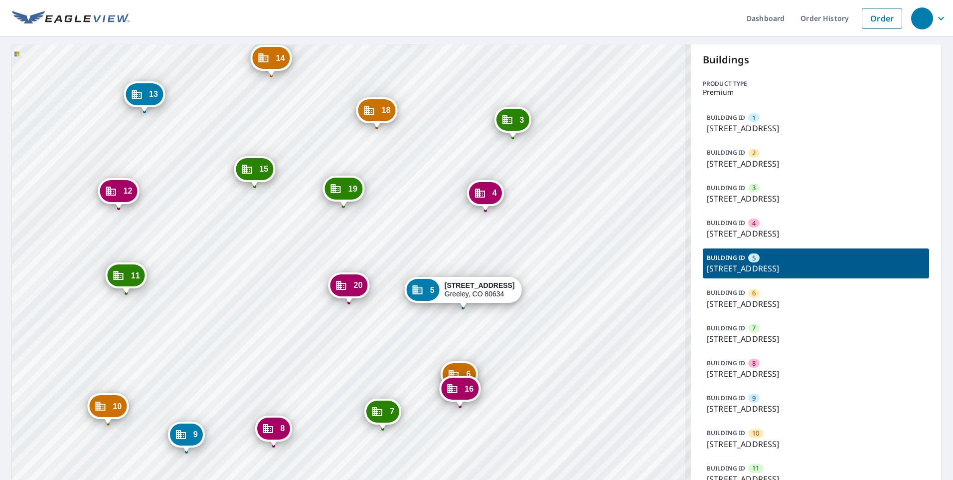 The width and height of the screenshot is (953, 480). What do you see at coordinates (280, 58) in the screenshot?
I see `span: 14` at bounding box center [280, 58].